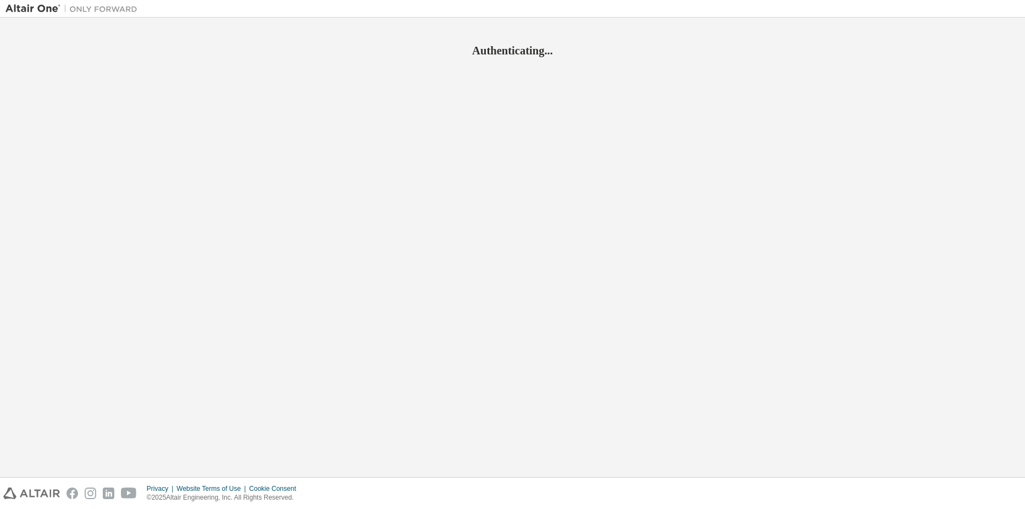  Describe the element at coordinates (512, 51) in the screenshot. I see `h2: Authenticating...` at that location.